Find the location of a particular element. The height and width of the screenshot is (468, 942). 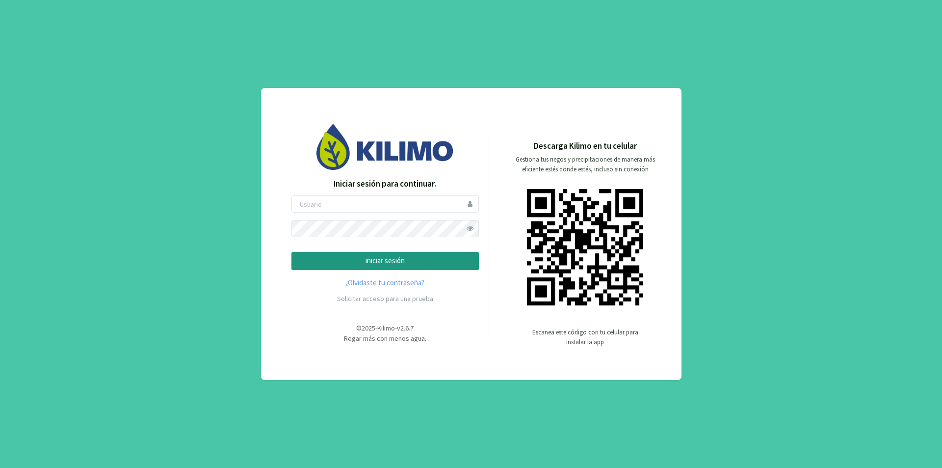

p: Iniciar sesión para continuar. is located at coordinates (385, 184).